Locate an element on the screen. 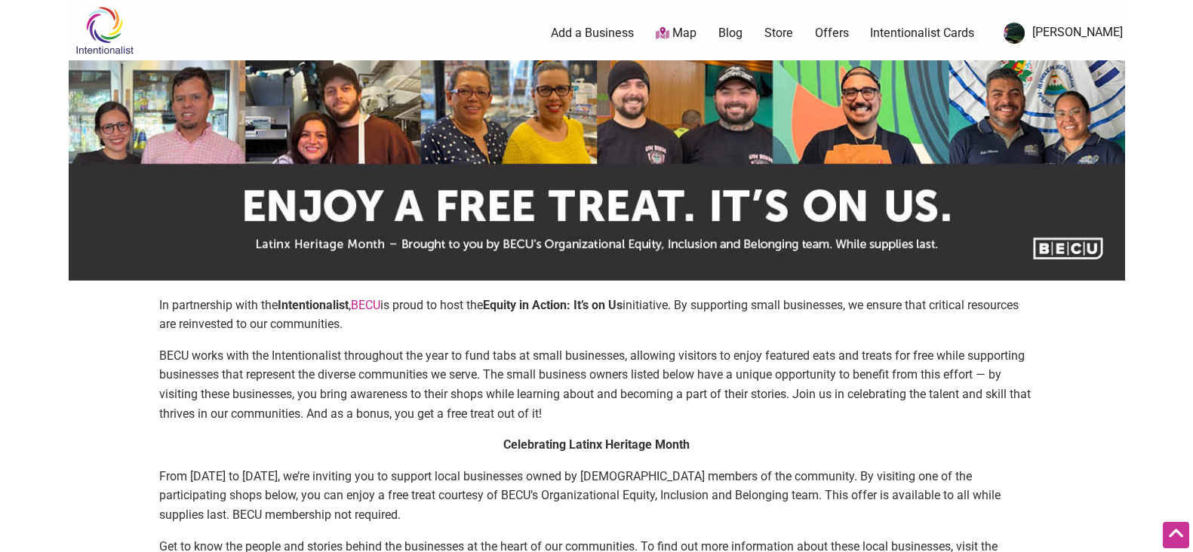 Image resolution: width=1193 pixels, height=552 pixels. strong: Intentionalist is located at coordinates (313, 305).